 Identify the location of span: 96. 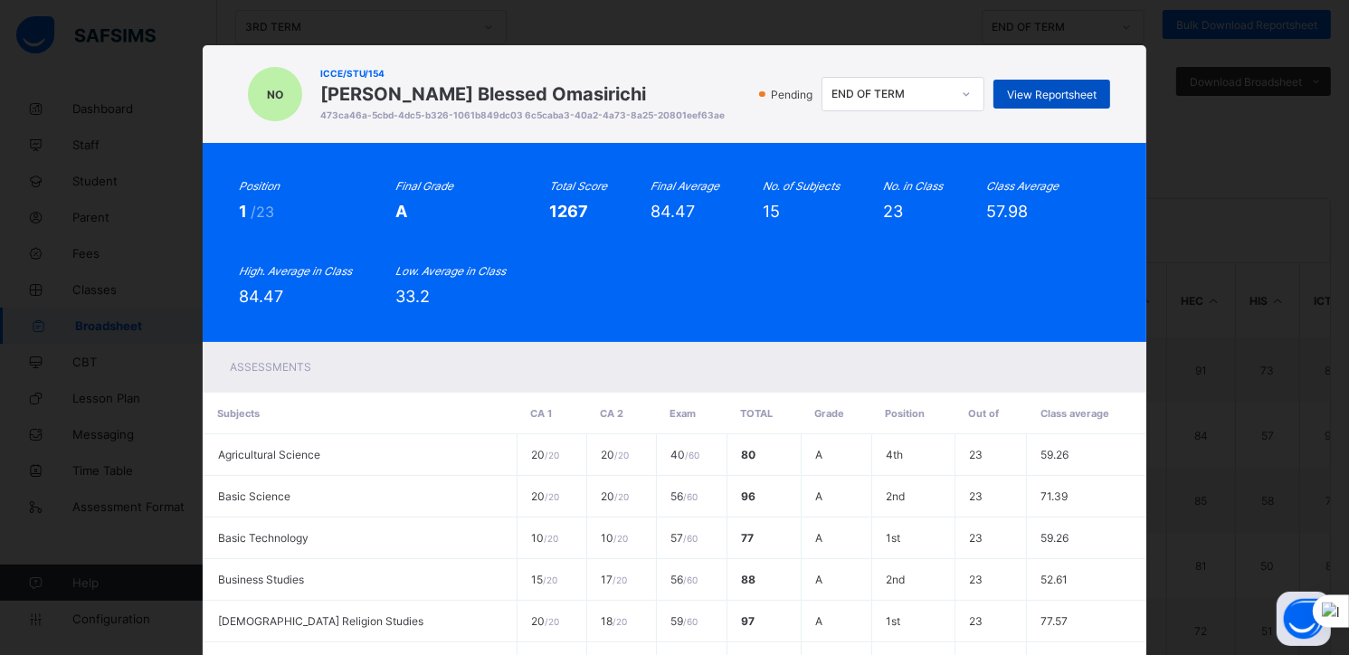
(748, 496).